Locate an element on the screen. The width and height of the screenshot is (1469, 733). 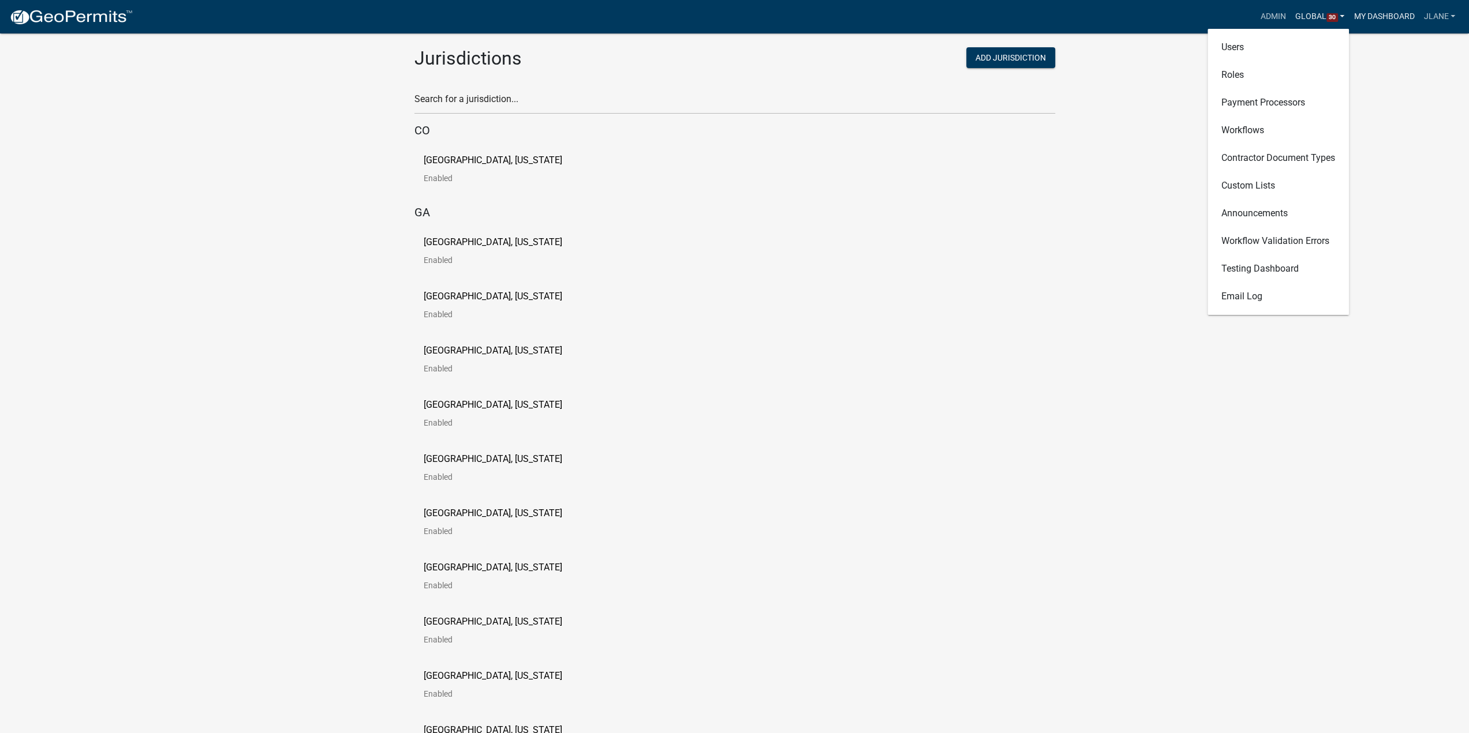
div: Global30 is located at coordinates (1278, 172).